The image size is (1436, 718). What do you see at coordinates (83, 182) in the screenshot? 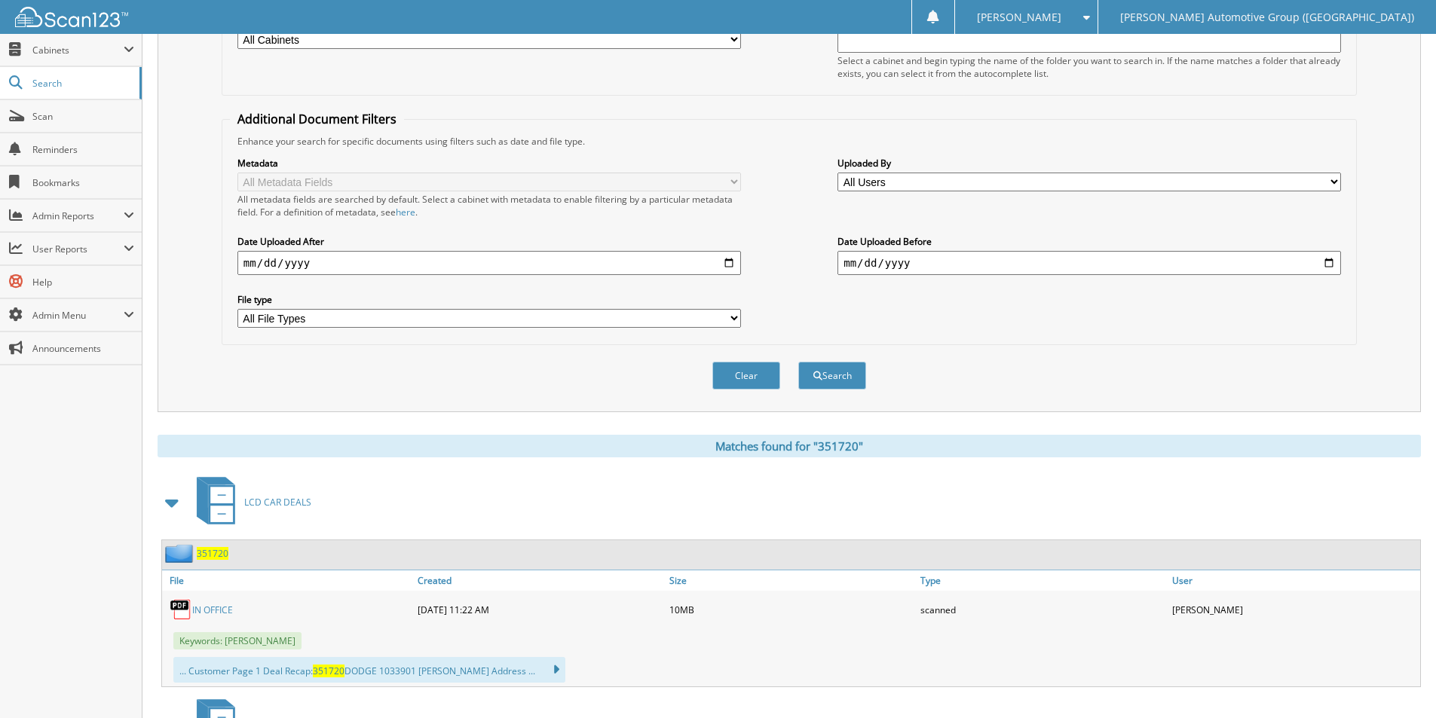
I see `span: Bookmarks` at bounding box center [83, 182].